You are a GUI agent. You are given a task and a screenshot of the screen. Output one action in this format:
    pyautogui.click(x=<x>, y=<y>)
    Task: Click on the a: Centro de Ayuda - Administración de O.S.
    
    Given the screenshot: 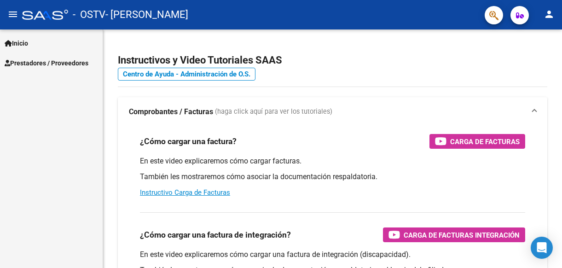 What is the action you would take?
    pyautogui.click(x=186, y=74)
    